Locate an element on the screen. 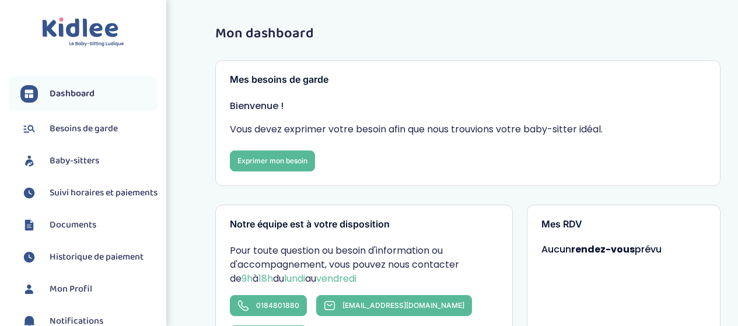 This screenshot has width=738, height=326. span: Aucun prévu is located at coordinates (601, 249).